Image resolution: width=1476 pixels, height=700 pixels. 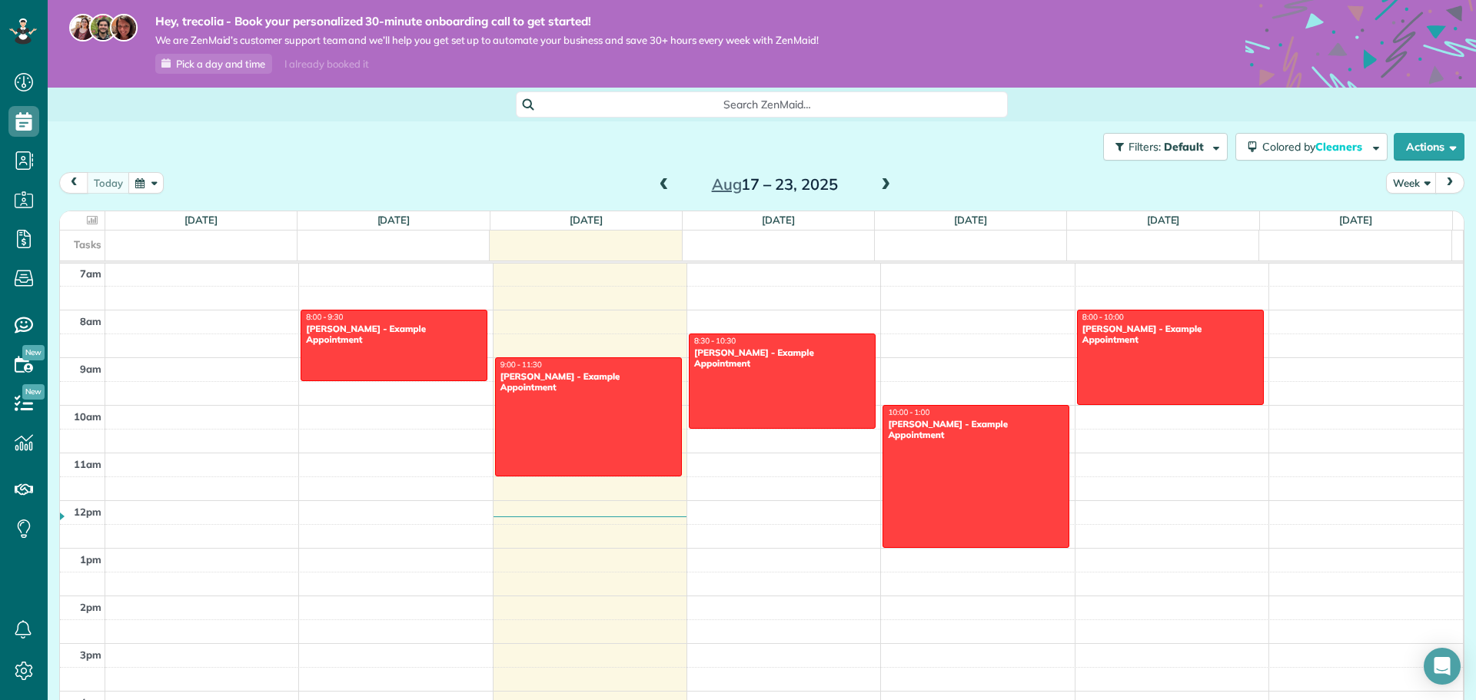 I want to click on span: Default, so click(x=1184, y=147).